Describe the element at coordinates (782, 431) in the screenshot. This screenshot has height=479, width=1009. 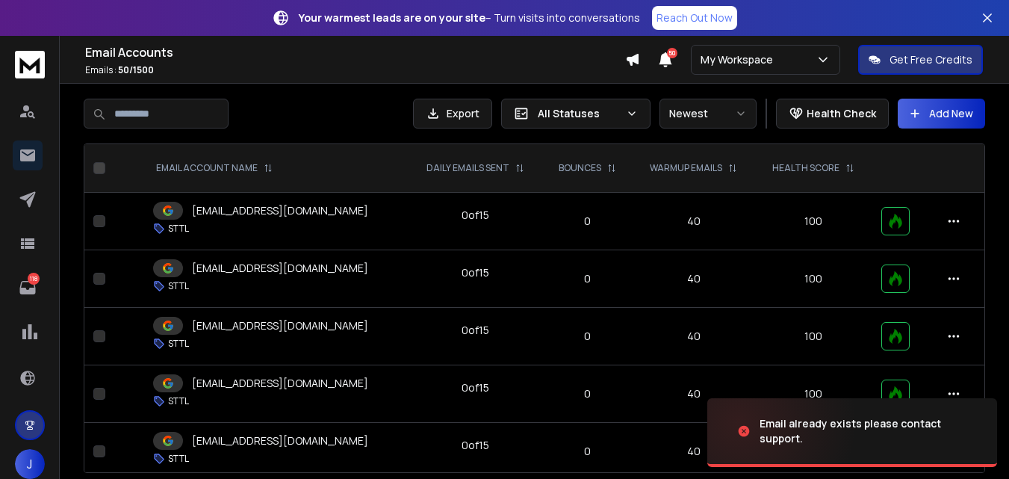
I see `img: image` at that location.